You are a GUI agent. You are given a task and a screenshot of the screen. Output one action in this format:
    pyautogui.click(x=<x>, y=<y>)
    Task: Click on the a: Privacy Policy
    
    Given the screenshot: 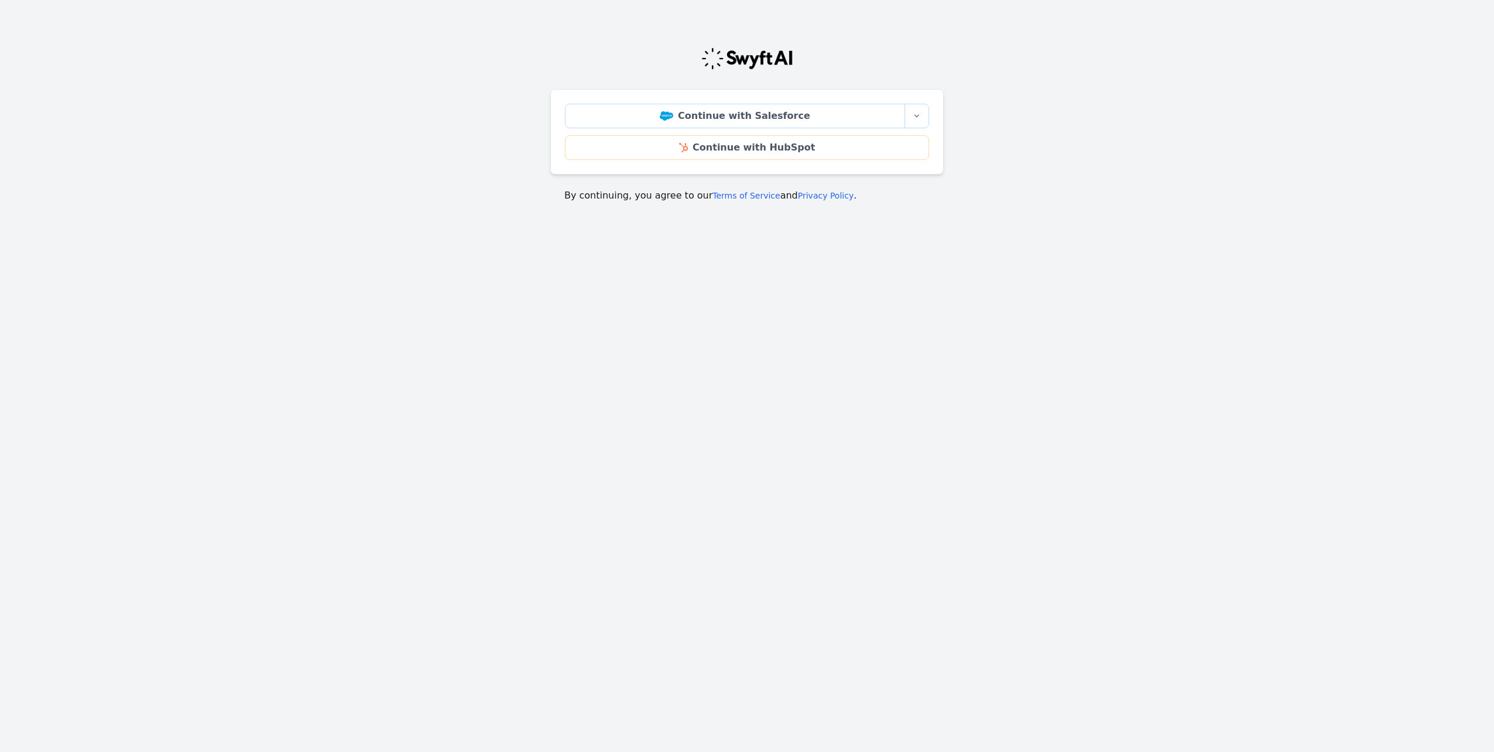 What is the action you would take?
    pyautogui.click(x=826, y=196)
    